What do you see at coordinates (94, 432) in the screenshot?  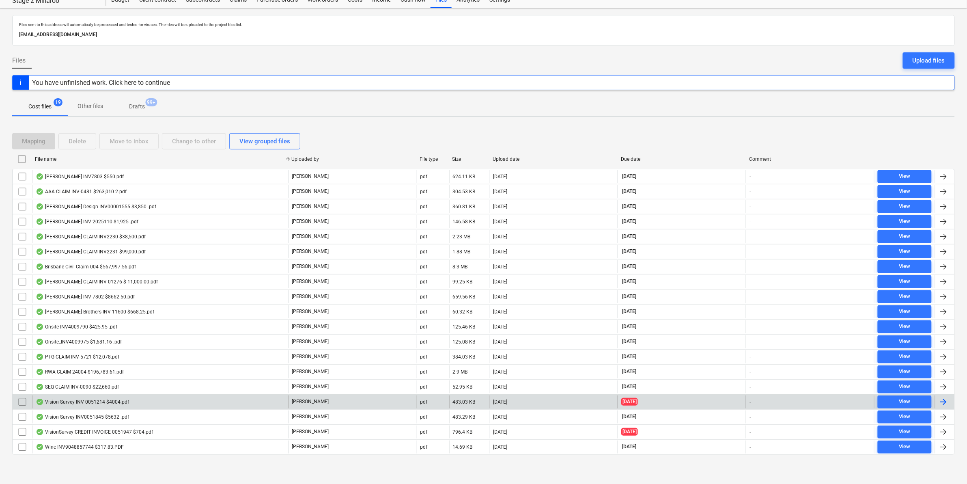 I see `div: VisionSurvey CREDIT INVOICE 0051947 $704.pdf` at bounding box center [94, 432].